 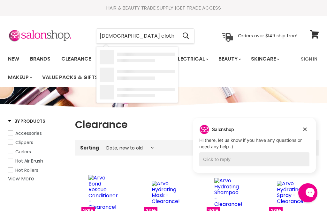 I want to click on h1: Clearance, so click(x=197, y=125).